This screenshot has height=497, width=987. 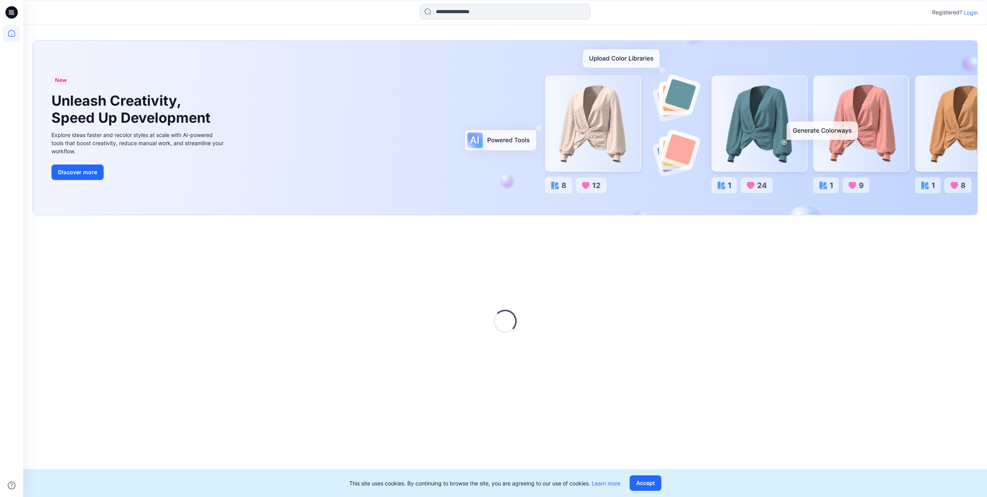 I want to click on a: Discover more, so click(x=138, y=172).